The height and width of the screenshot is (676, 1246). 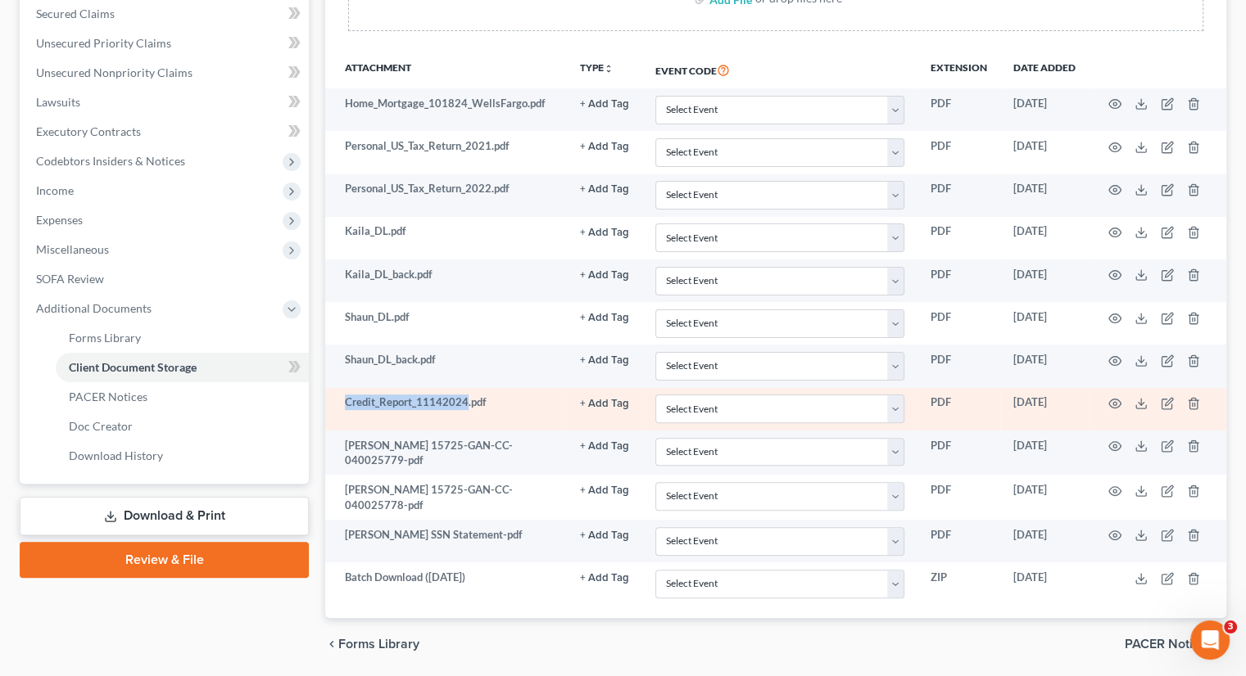 I want to click on td: Shaun_DL_back.pdf, so click(x=446, y=366).